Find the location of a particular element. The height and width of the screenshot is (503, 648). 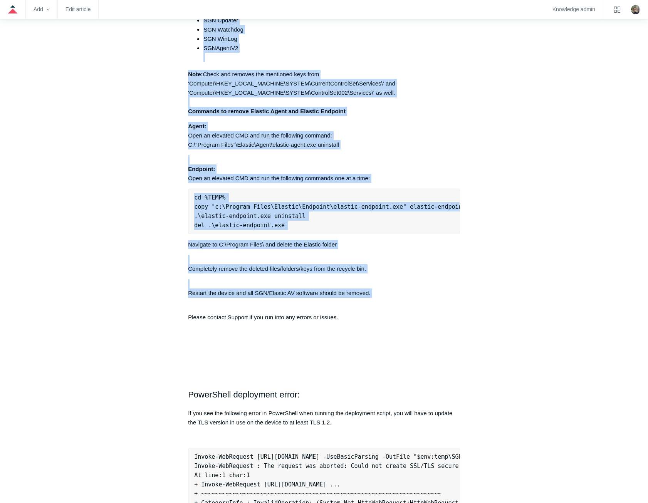

zd-hc-trigger: Add is located at coordinates (42, 9).